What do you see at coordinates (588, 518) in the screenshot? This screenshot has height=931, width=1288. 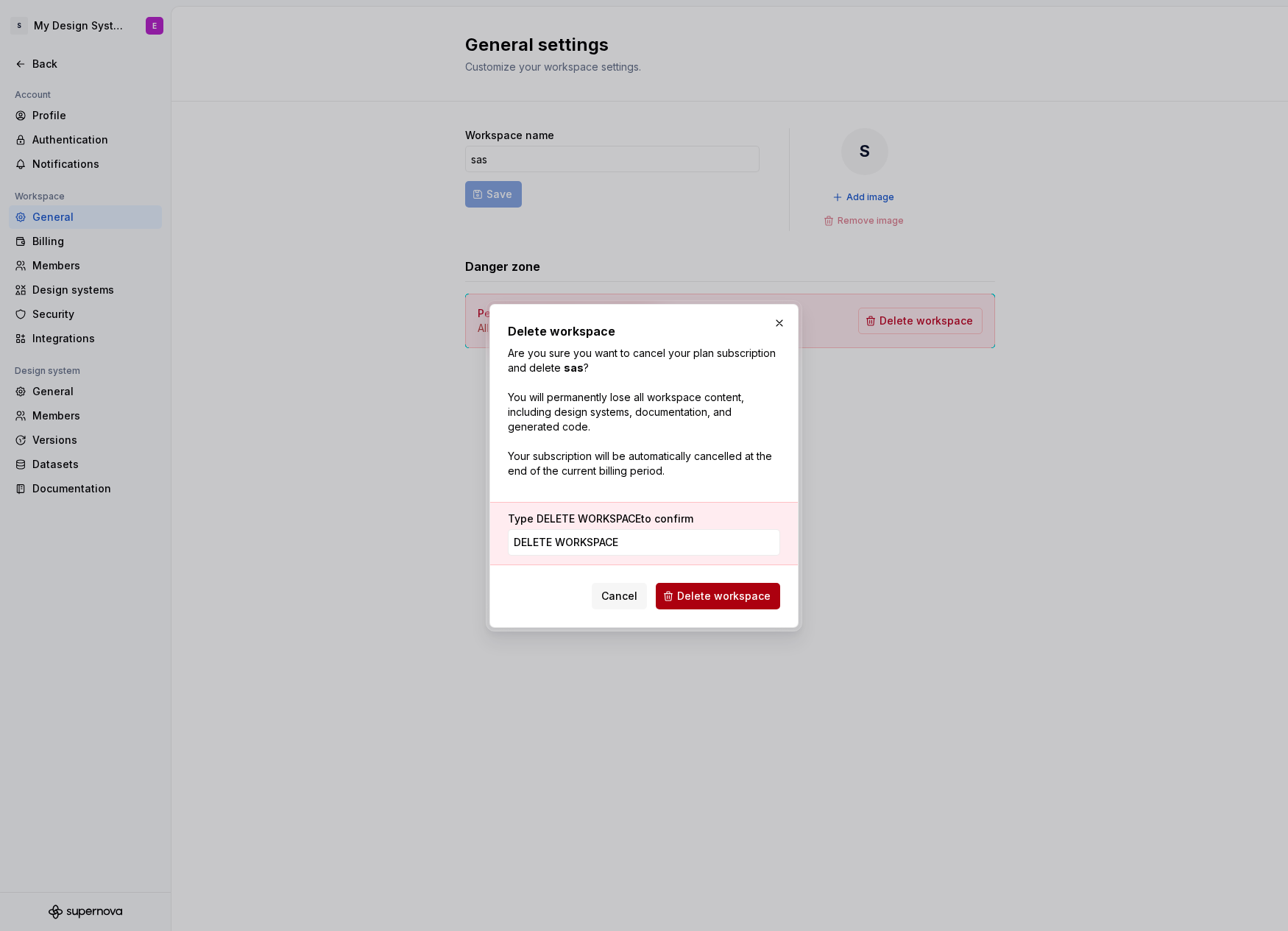 I see `span: DELETE WORKSPACE` at bounding box center [588, 518].